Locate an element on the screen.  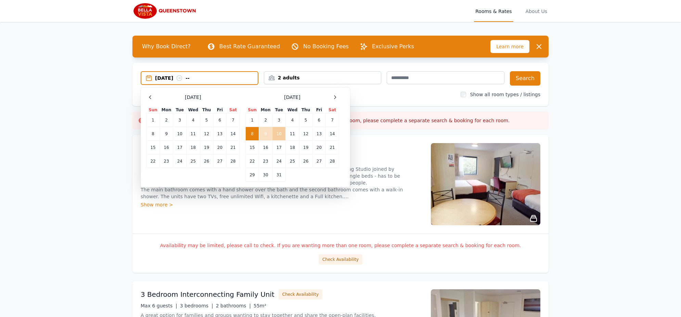
button: Search is located at coordinates (525, 78).